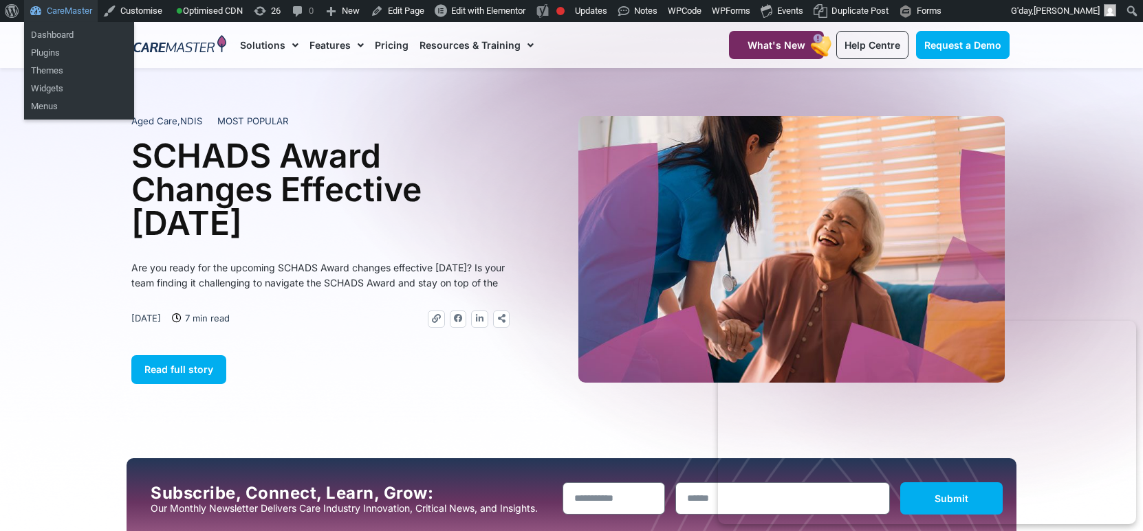 Image resolution: width=1143 pixels, height=531 pixels. What do you see at coordinates (776, 45) in the screenshot?
I see `span: What's New` at bounding box center [776, 45].